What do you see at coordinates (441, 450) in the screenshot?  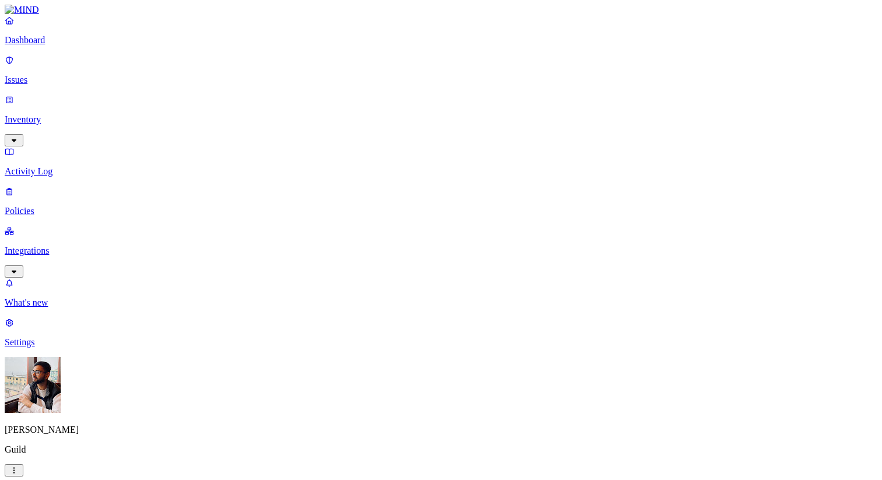 I see `p: Guild` at bounding box center [441, 450].